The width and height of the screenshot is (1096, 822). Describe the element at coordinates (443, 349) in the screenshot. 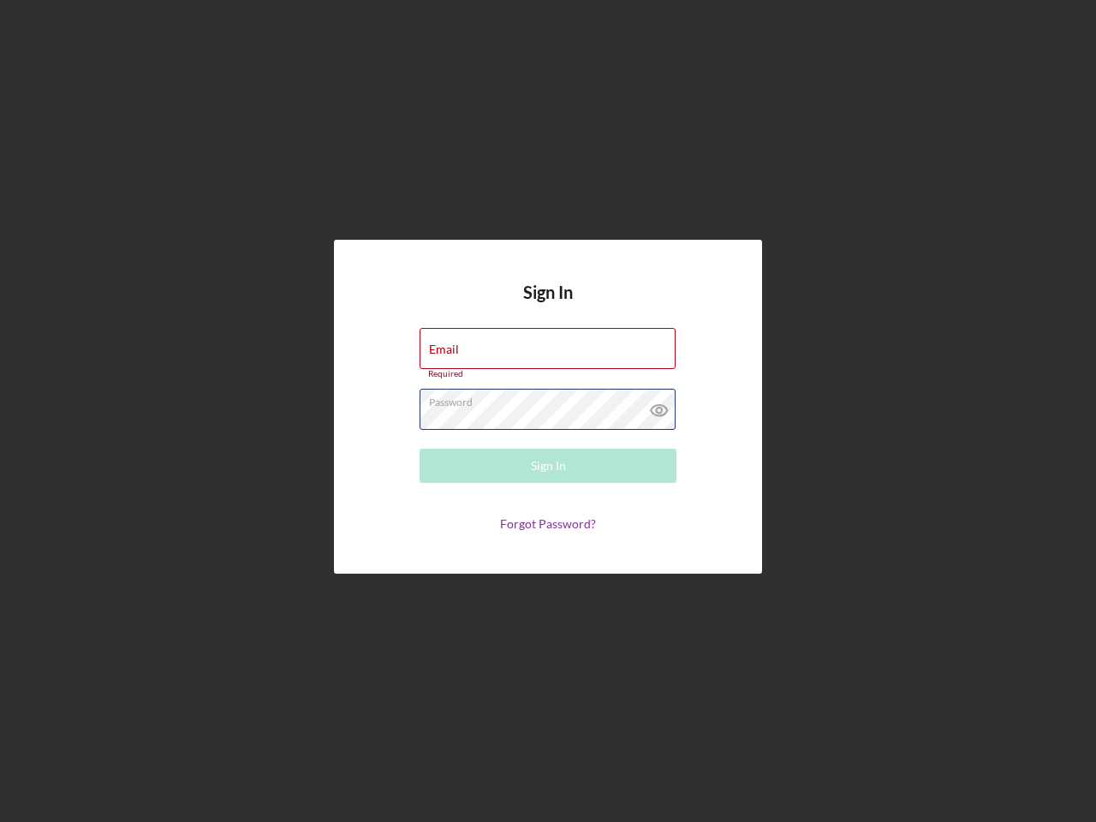

I see `label: Email` at that location.